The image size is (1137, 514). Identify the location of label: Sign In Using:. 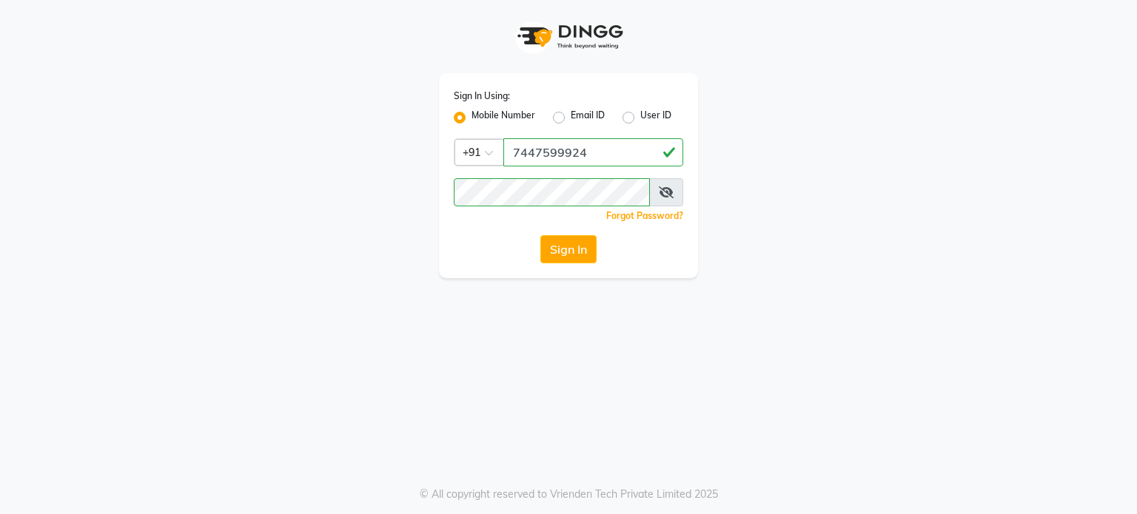
(482, 96).